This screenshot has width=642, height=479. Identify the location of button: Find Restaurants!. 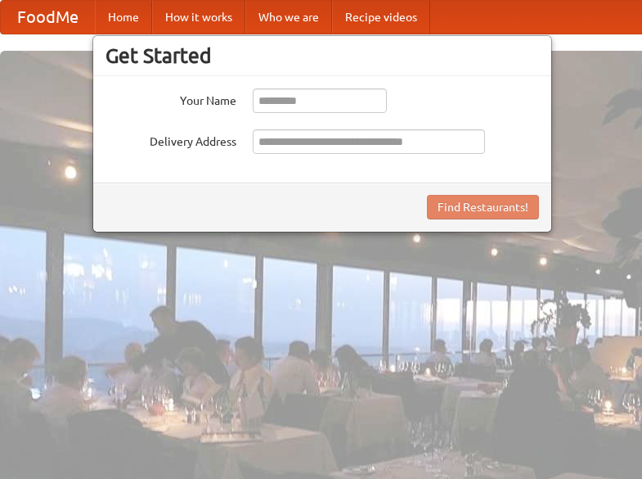
(483, 207).